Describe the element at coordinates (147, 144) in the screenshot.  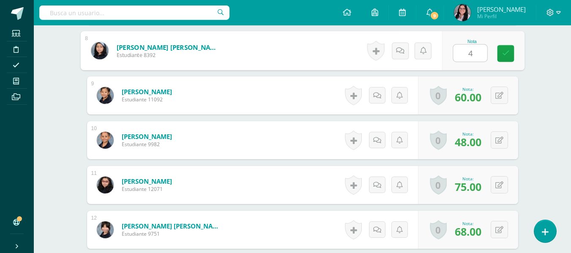
I see `span: Estudiante 9982` at that location.